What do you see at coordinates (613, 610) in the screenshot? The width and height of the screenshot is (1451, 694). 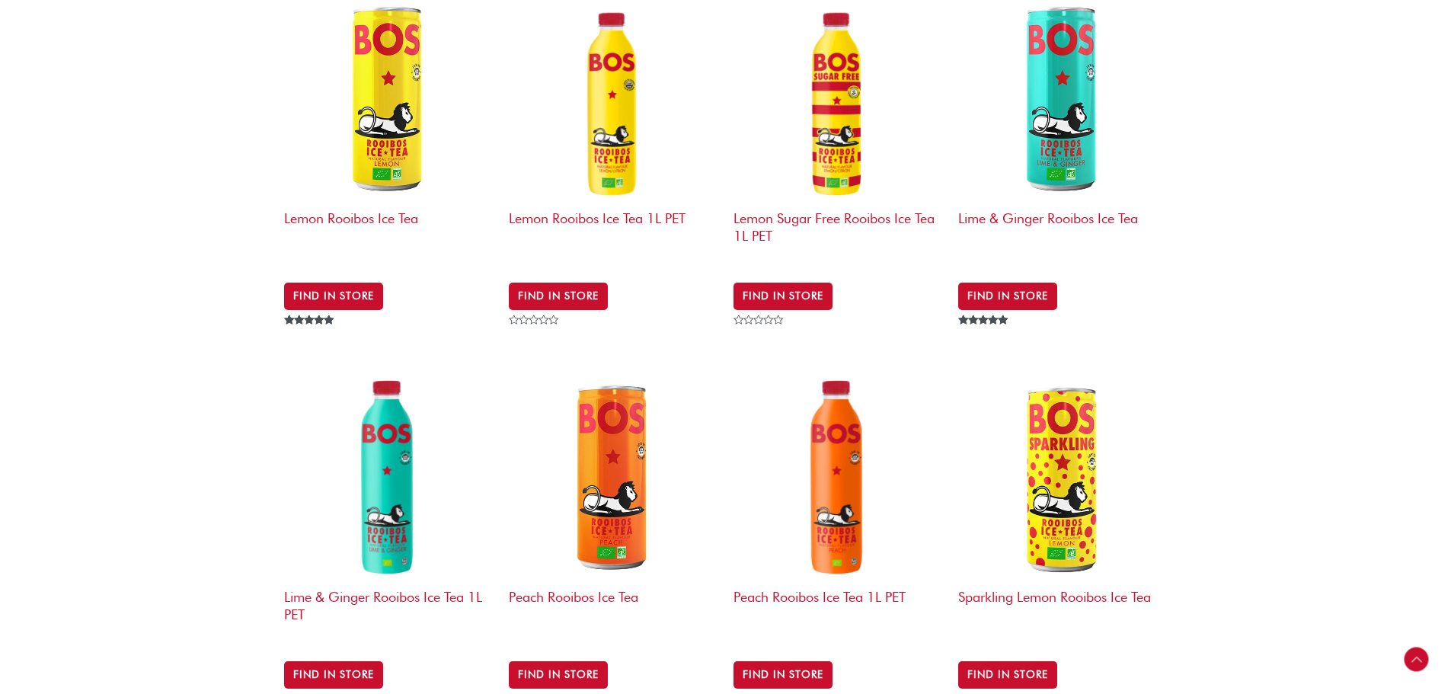 I see `h2: Peach Rooibos Ice Tea` at bounding box center [613, 610].